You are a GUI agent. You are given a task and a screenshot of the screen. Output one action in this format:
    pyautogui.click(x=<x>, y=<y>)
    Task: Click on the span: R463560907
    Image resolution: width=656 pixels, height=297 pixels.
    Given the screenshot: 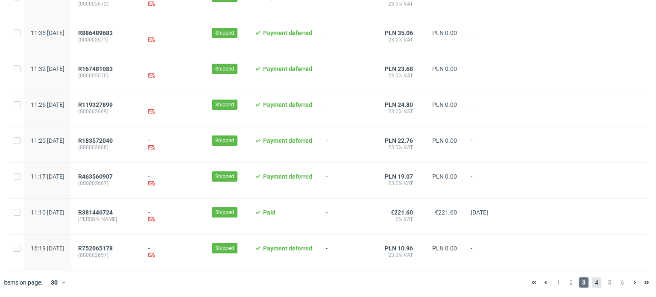 What is the action you would take?
    pyautogui.click(x=95, y=176)
    